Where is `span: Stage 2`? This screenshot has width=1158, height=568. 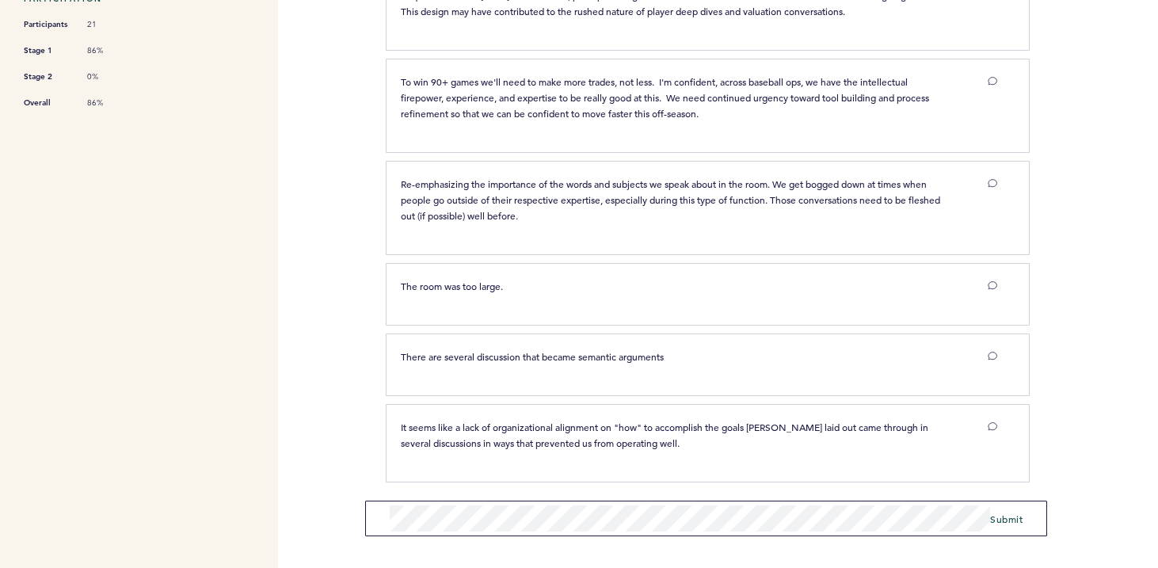 span: Stage 2 is located at coordinates (48, 77).